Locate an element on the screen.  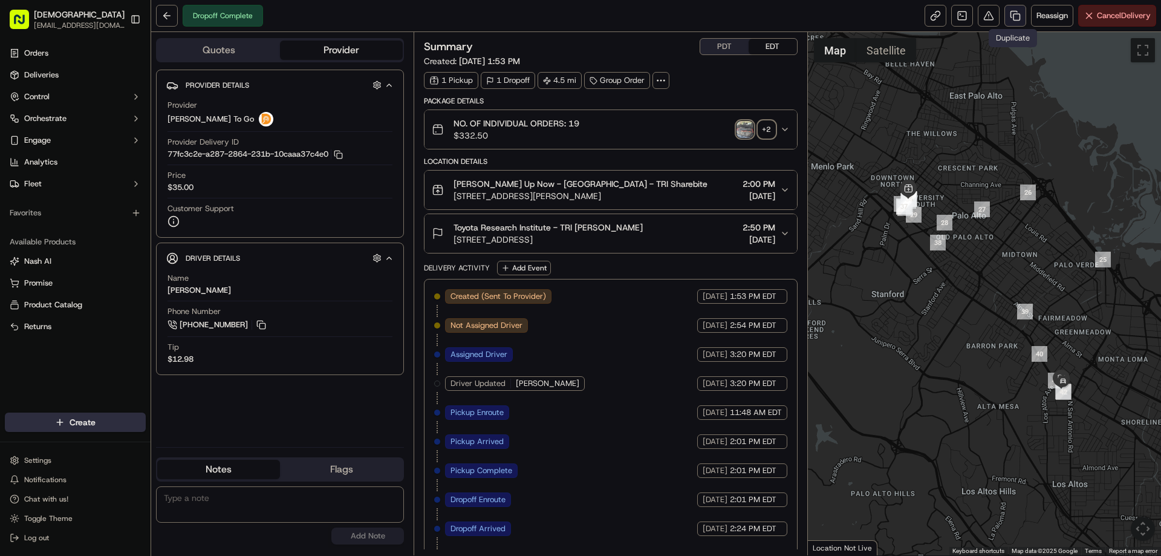
span: Price is located at coordinates (177, 175).